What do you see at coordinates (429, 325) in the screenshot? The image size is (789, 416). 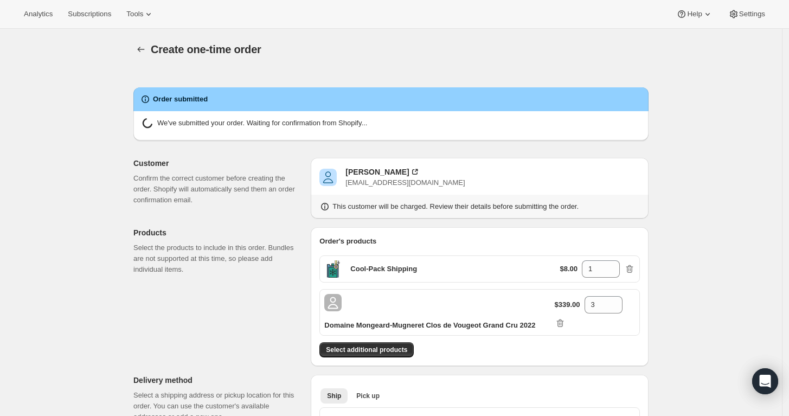 I see `p: Domaine Mongeard-Mugneret Clos de Vougeot Grand Cru 2022` at bounding box center [429, 325].